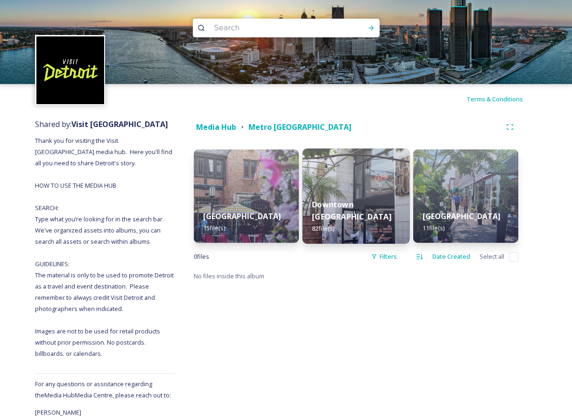 This screenshot has width=572, height=417. I want to click on img: 0fb5f013-fa48-4a22-9bb8-72fa52629d52.jpg, so click(465, 196).